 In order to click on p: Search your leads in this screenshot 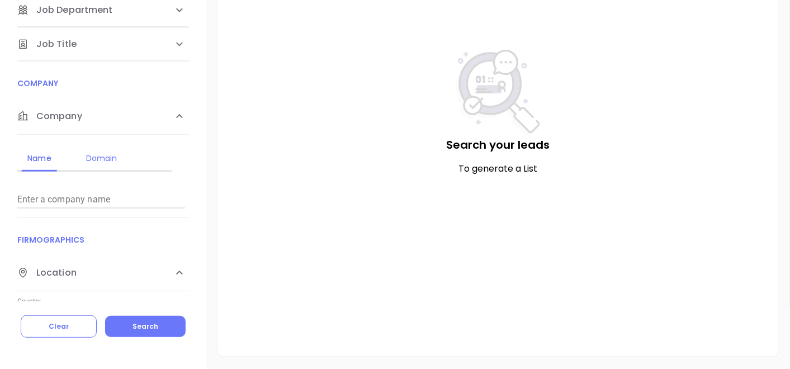, I will do `click(498, 145)`.